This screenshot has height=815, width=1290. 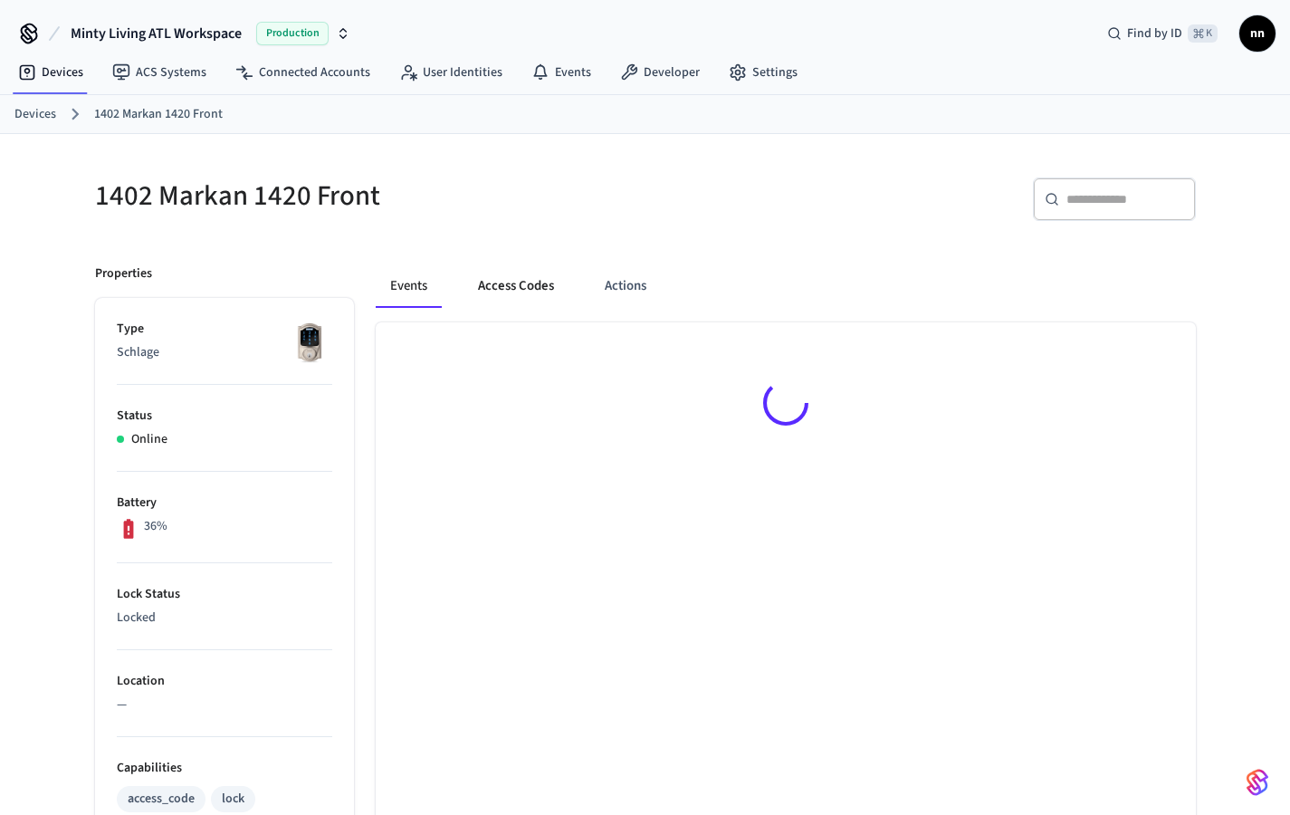 I want to click on a: 1402 Markan 1420 Front, so click(x=158, y=114).